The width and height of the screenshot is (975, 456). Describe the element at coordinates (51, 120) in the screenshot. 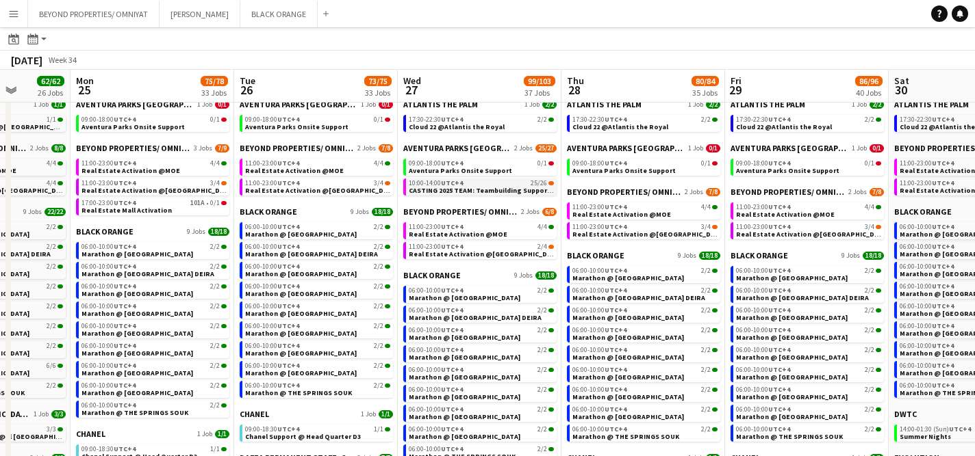

I see `span: 1/1` at that location.